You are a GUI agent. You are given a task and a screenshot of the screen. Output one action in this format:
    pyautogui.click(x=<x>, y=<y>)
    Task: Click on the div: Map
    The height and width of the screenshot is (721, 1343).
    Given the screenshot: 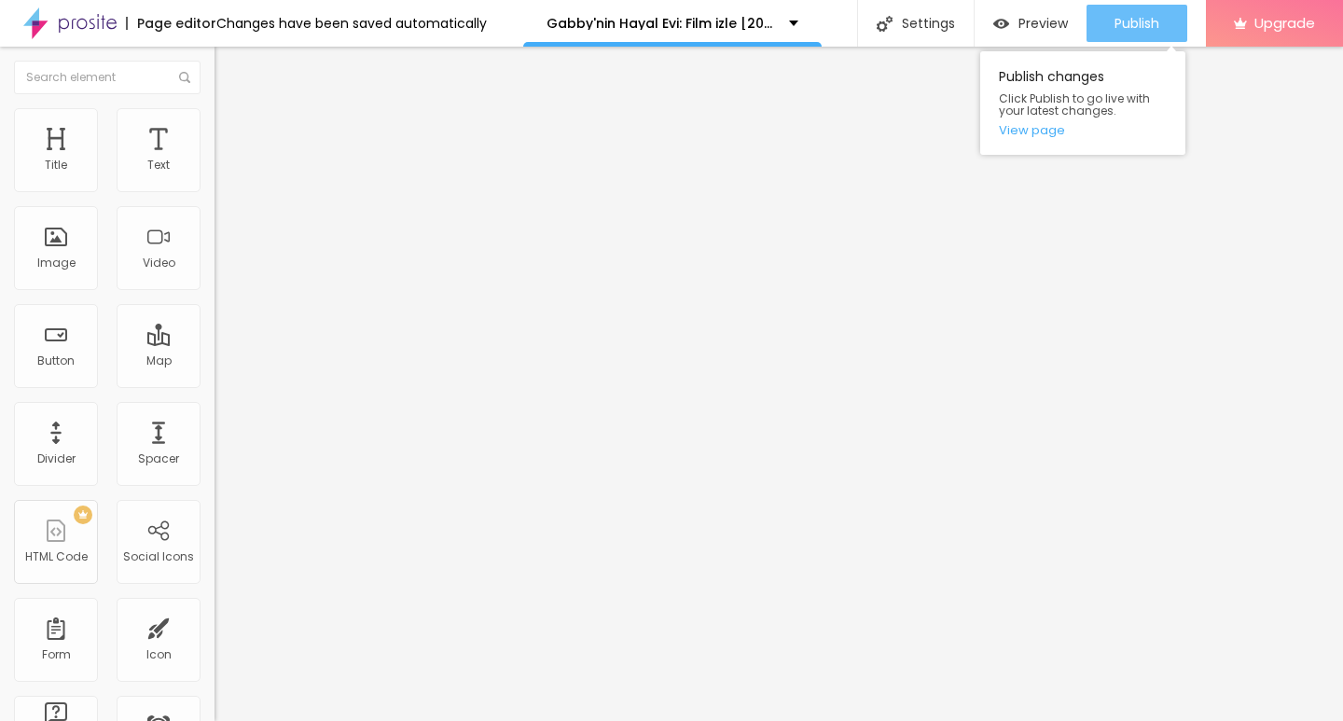 What is the action you would take?
    pyautogui.click(x=158, y=361)
    